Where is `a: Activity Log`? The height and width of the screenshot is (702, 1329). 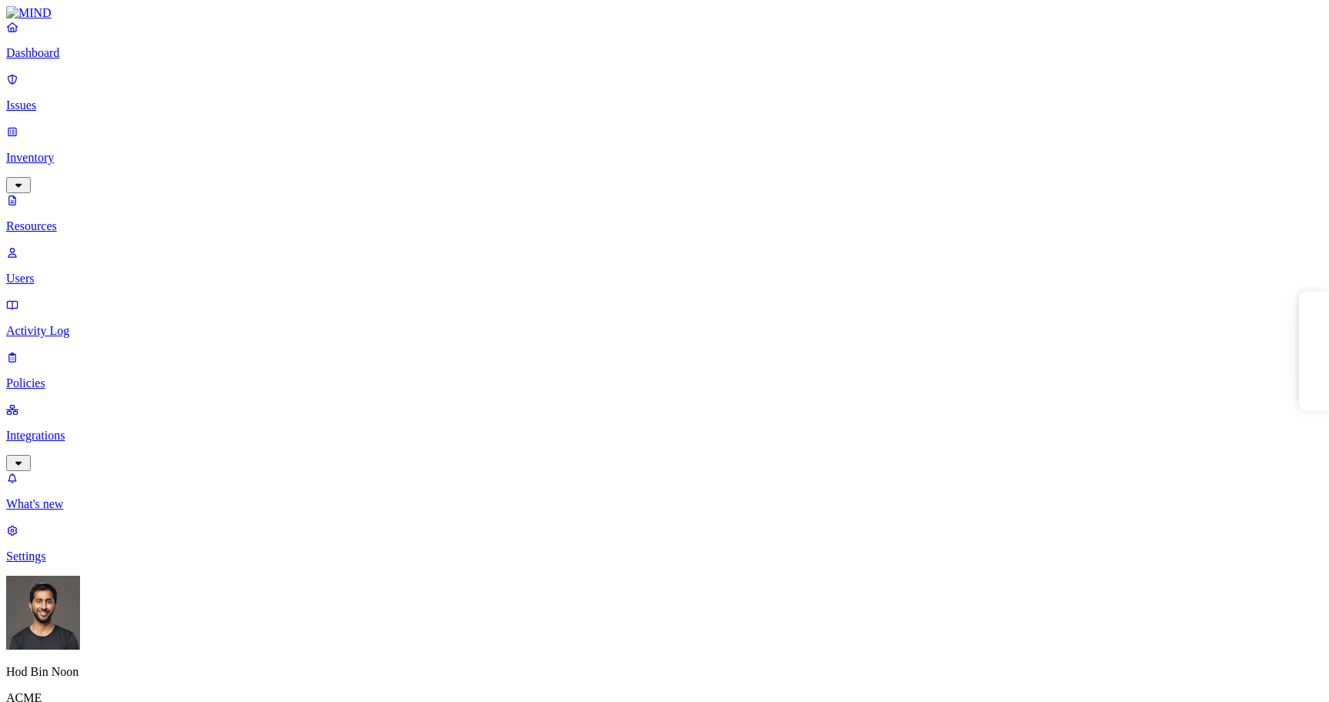 a: Activity Log is located at coordinates (664, 318).